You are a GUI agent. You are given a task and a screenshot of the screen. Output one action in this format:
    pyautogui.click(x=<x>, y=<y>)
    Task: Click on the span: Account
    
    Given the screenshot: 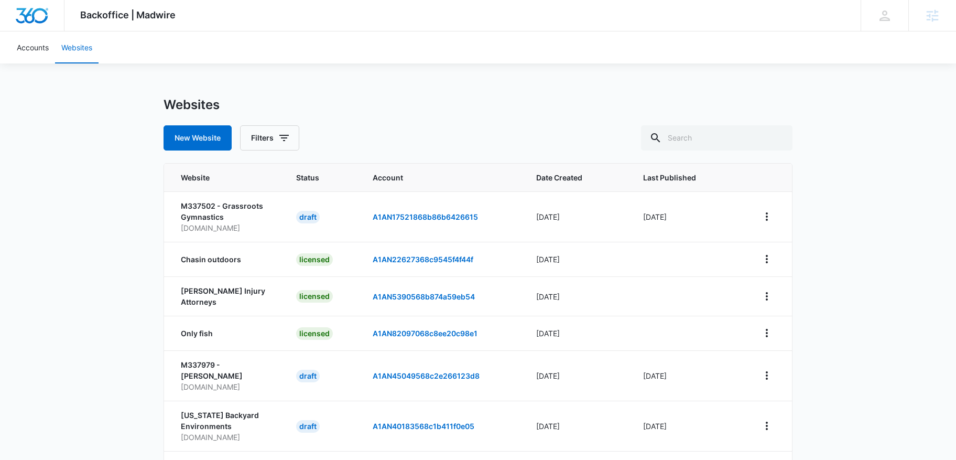 What is the action you would take?
    pyautogui.click(x=442, y=177)
    